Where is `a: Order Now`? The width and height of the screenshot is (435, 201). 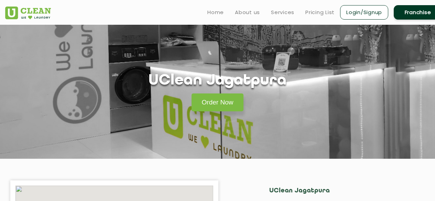
a: Order Now is located at coordinates (218, 103).